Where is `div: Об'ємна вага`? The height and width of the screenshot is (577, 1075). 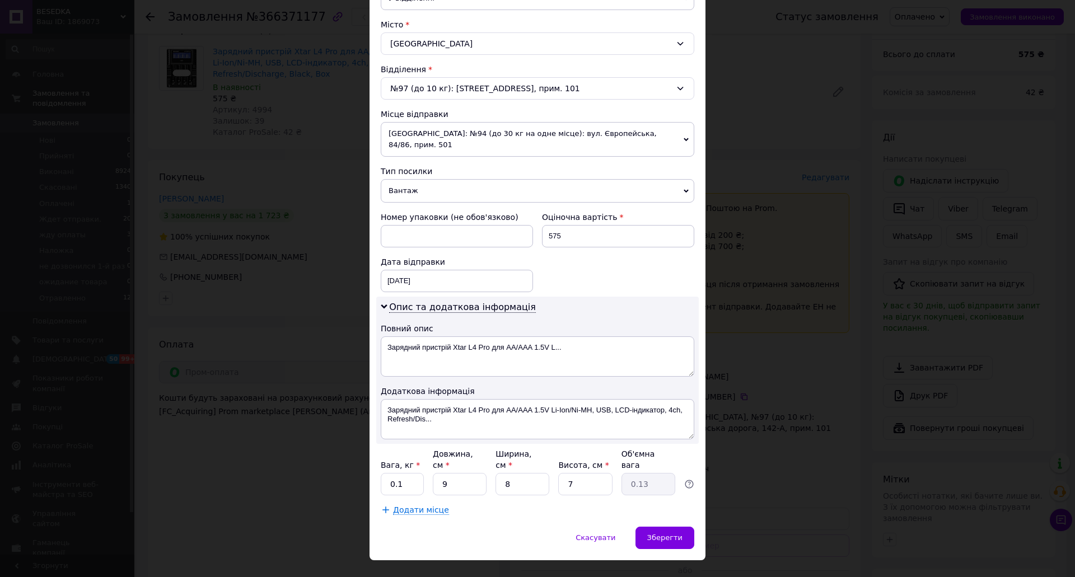 div: Об'ємна вага is located at coordinates (648, 460).